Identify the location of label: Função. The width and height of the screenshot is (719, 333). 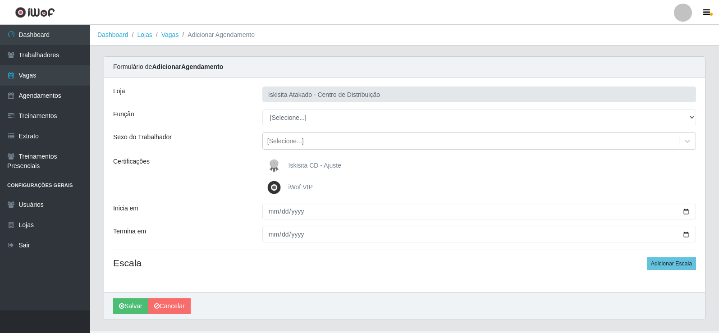
(124, 114).